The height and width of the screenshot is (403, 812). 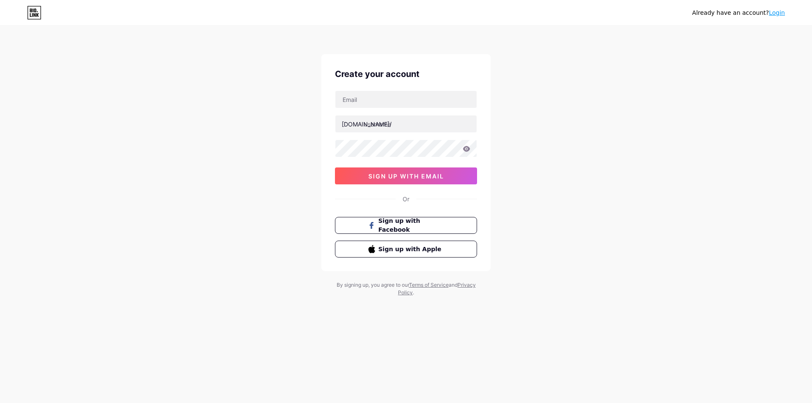 What do you see at coordinates (406, 176) in the screenshot?
I see `span: sign up with email` at bounding box center [406, 176].